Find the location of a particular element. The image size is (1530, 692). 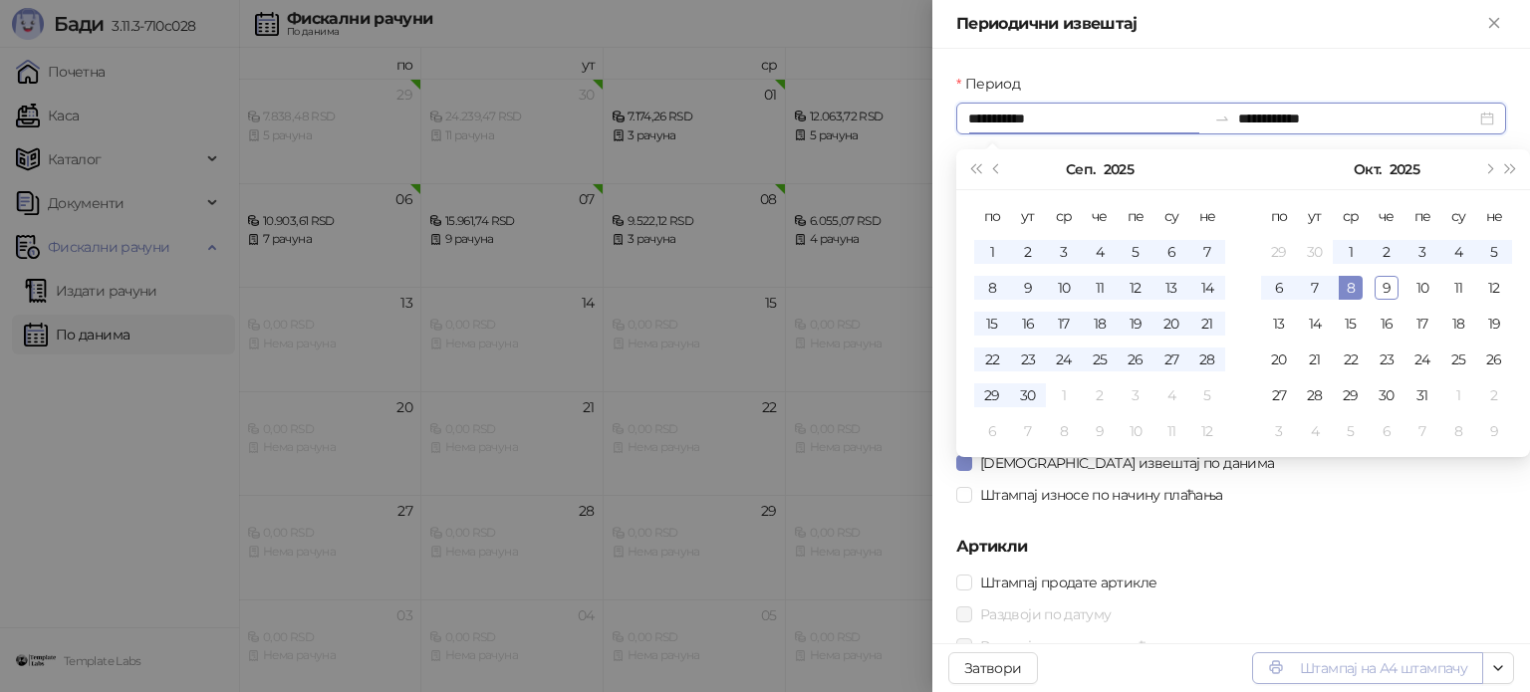

td: 2025-10-22 is located at coordinates (1351, 360).